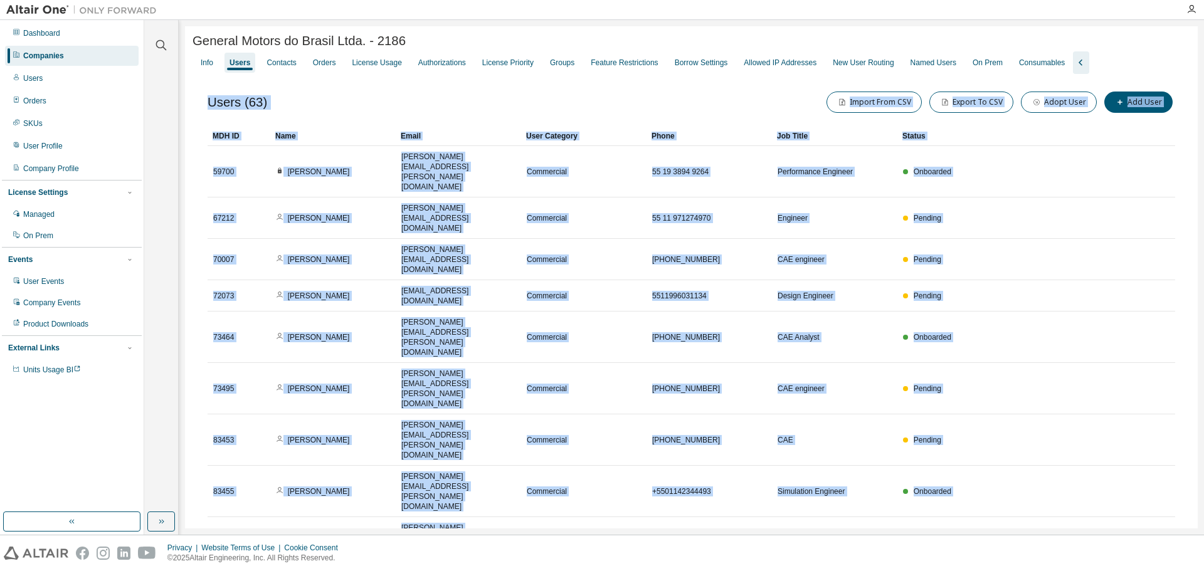 The width and height of the screenshot is (1204, 571). I want to click on div: License Priority, so click(508, 63).